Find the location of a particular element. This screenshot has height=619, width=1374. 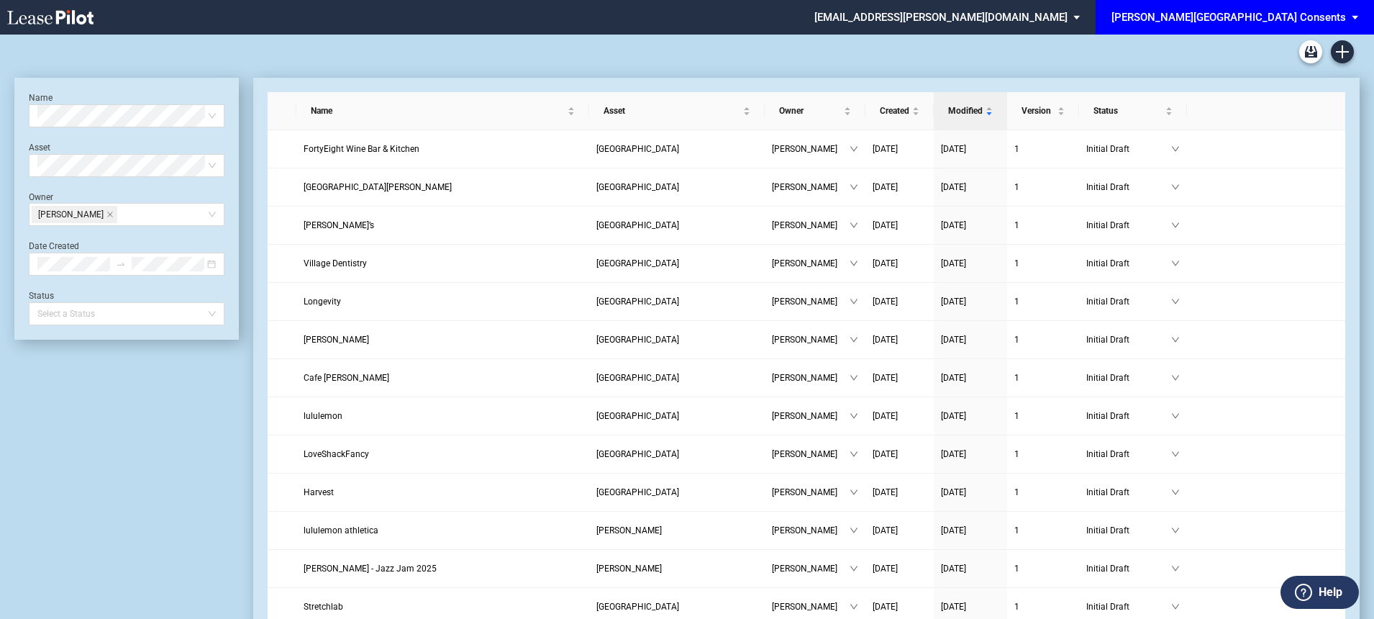

a: Stretchlab is located at coordinates (443, 606).